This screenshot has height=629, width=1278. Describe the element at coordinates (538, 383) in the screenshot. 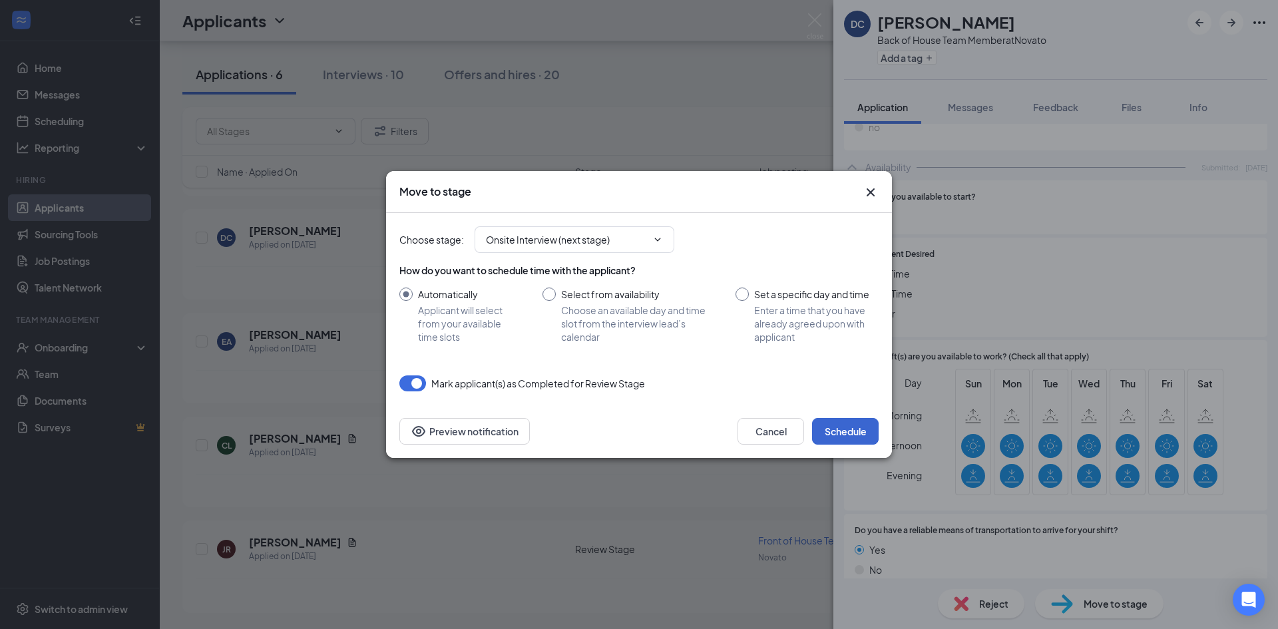

I see `span: Mark applicant(s) as Completed for Review Stage` at that location.